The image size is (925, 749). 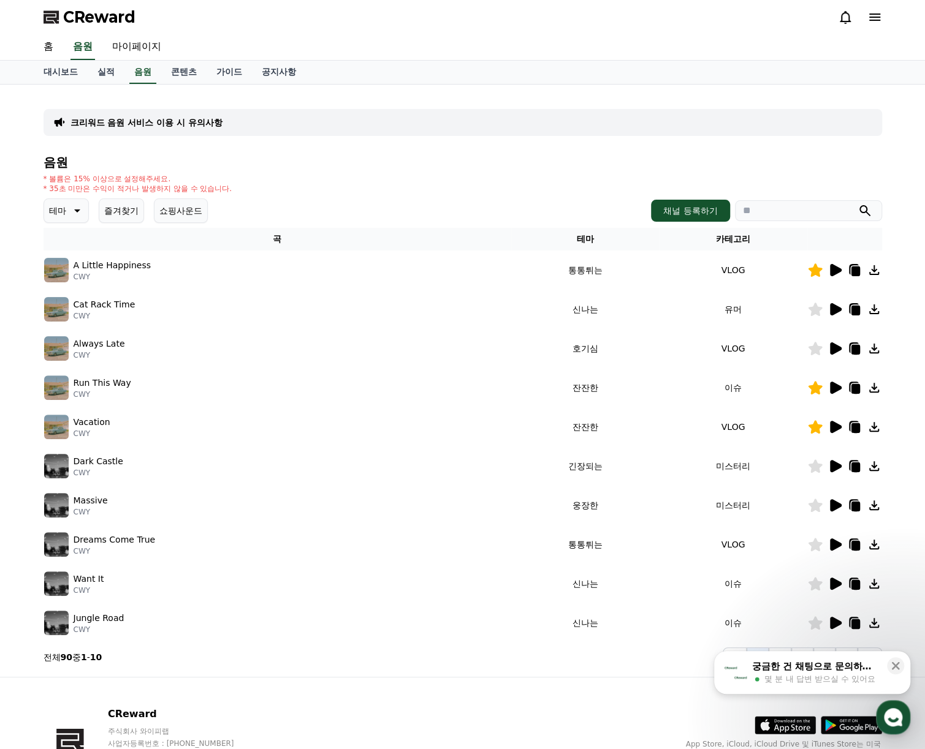 What do you see at coordinates (279, 72) in the screenshot?
I see `a: 공지사항` at bounding box center [279, 72].